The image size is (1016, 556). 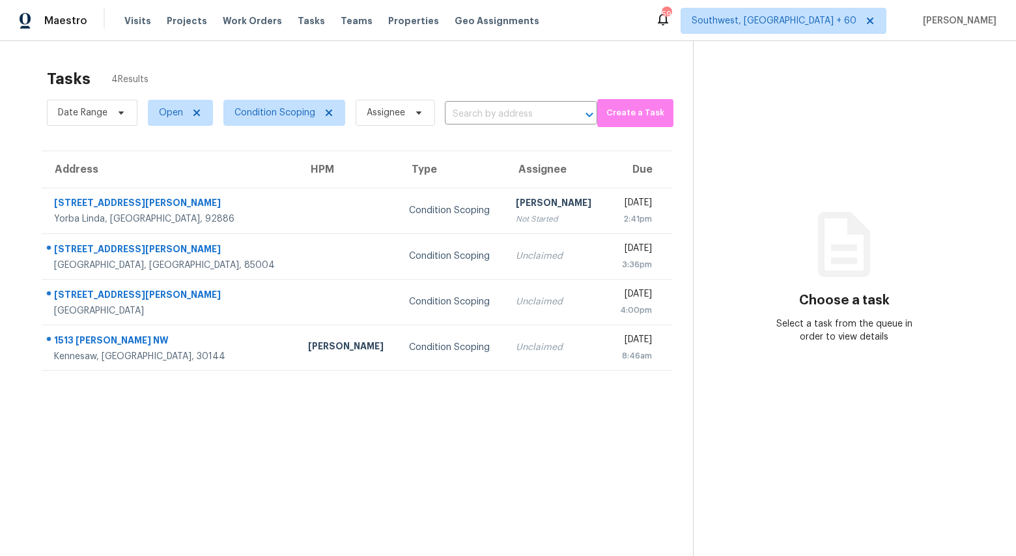 I want to click on div: 3:36pm, so click(x=634, y=264).